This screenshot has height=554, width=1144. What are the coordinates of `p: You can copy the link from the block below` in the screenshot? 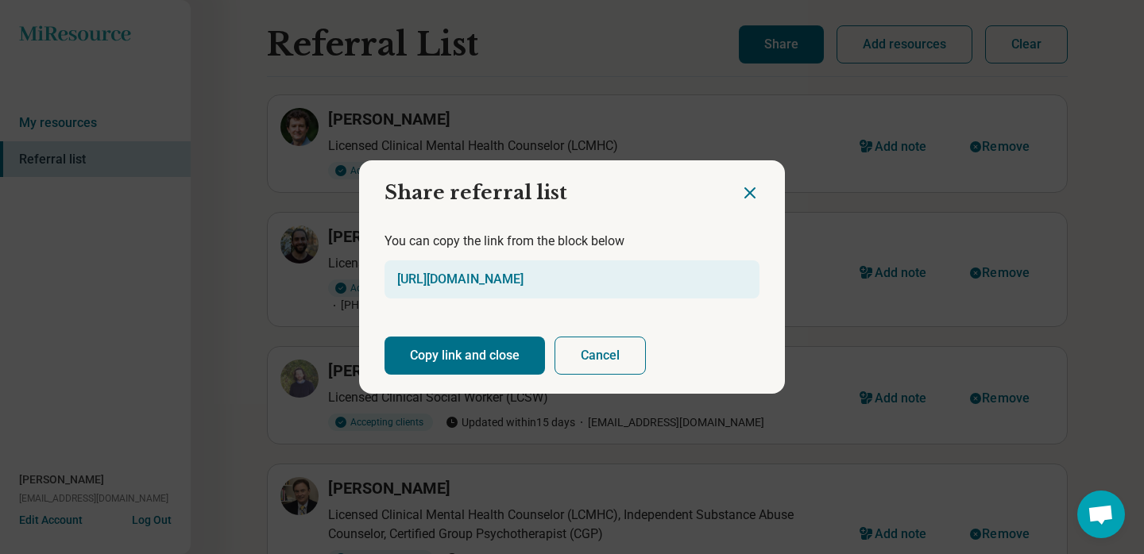 It's located at (572, 241).